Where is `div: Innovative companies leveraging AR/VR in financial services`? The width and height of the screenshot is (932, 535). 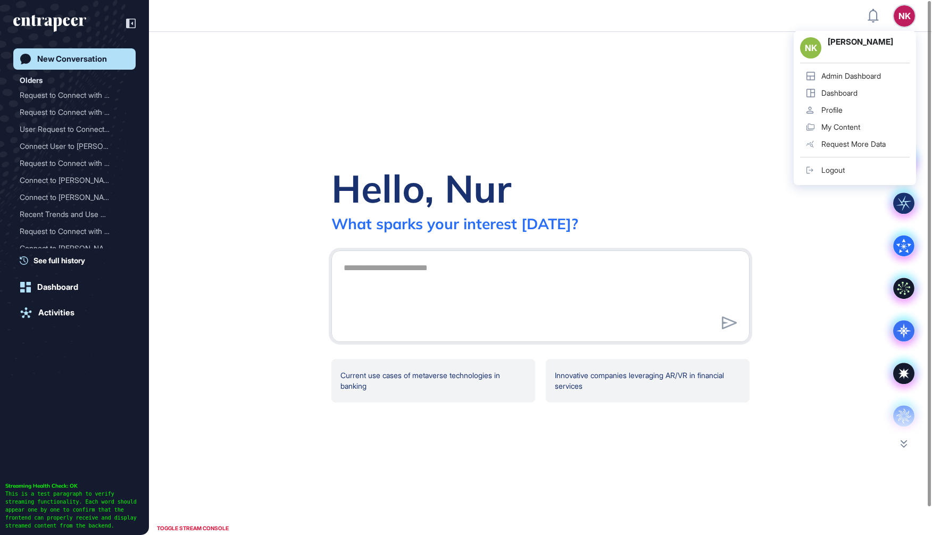
div: Innovative companies leveraging AR/VR in financial services is located at coordinates (647, 381).